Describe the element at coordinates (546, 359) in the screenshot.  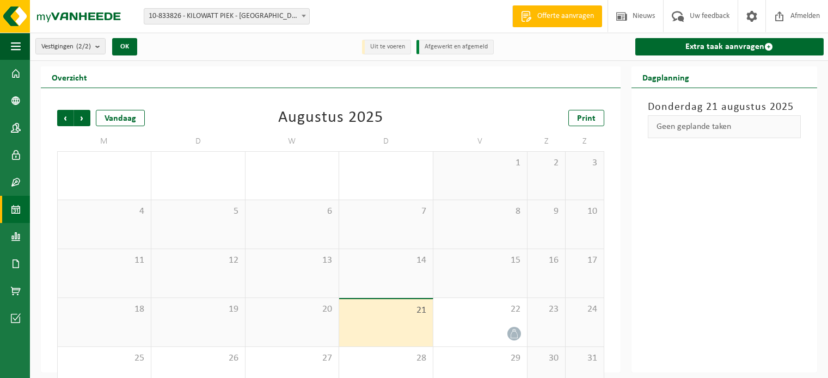
I see `span: 30` at that location.